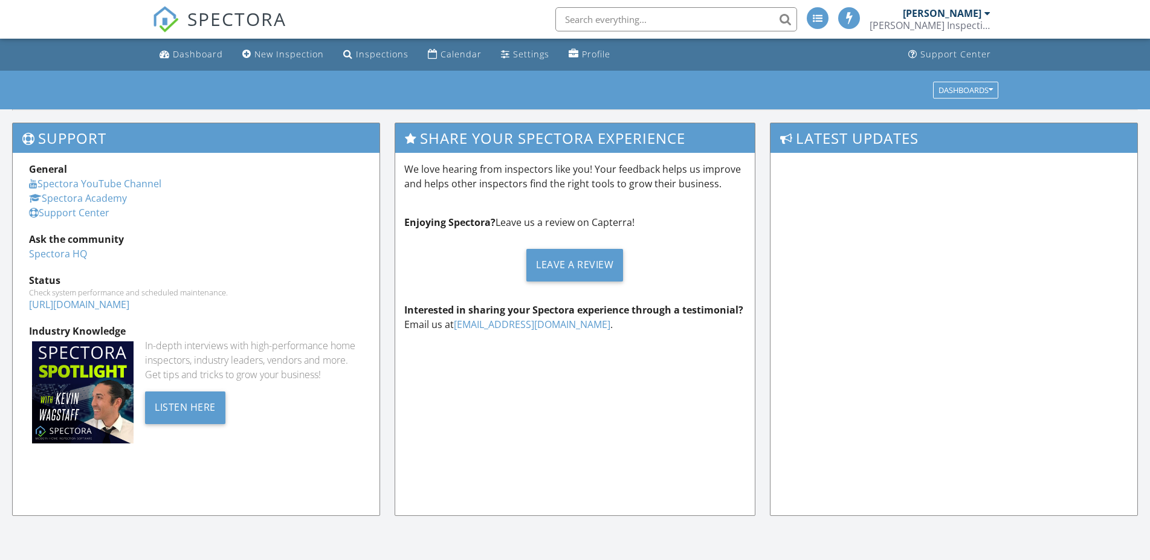 The width and height of the screenshot is (1150, 560). I want to click on a: SPECTORA, so click(219, 29).